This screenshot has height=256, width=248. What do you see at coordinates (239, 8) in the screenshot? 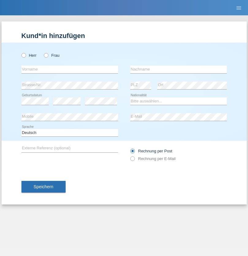
I see `a: menu` at bounding box center [239, 8].